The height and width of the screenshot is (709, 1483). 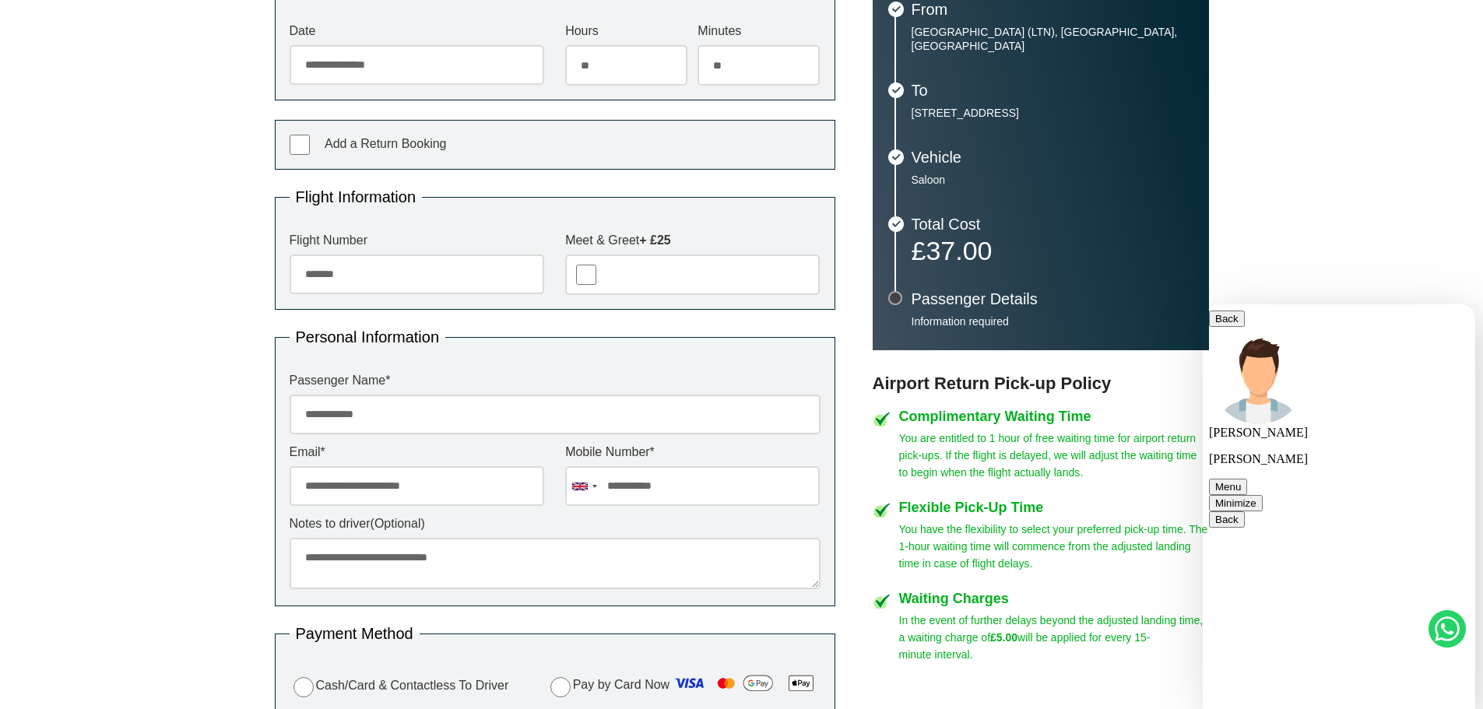 What do you see at coordinates (416, 452) in the screenshot?
I see `label: Email` at bounding box center [416, 452].